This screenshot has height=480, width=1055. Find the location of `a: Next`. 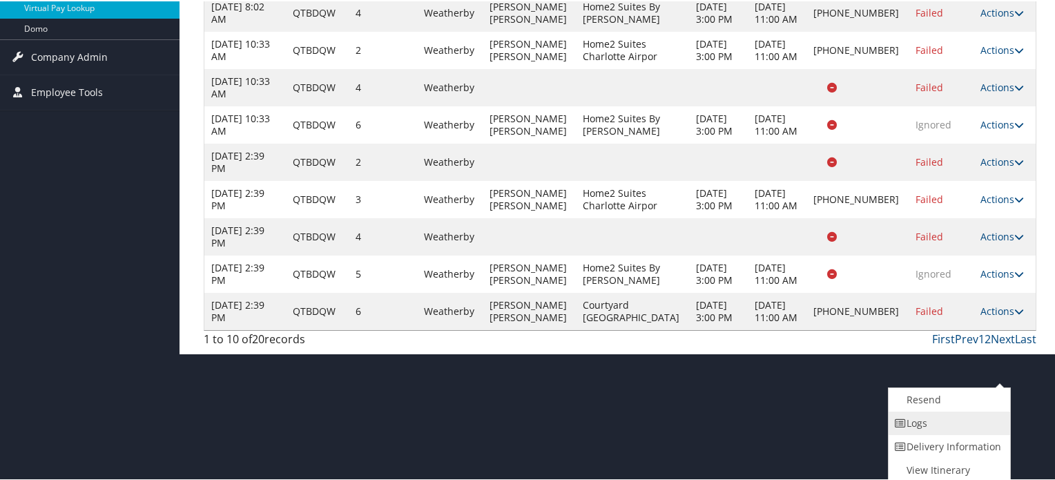

a: Next is located at coordinates (1003, 338).